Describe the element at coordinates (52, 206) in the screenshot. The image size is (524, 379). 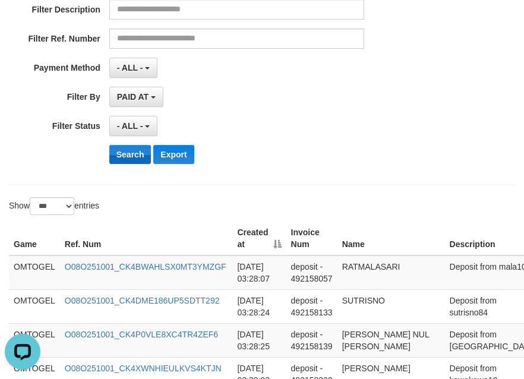
I see `select: Showentries` at that location.